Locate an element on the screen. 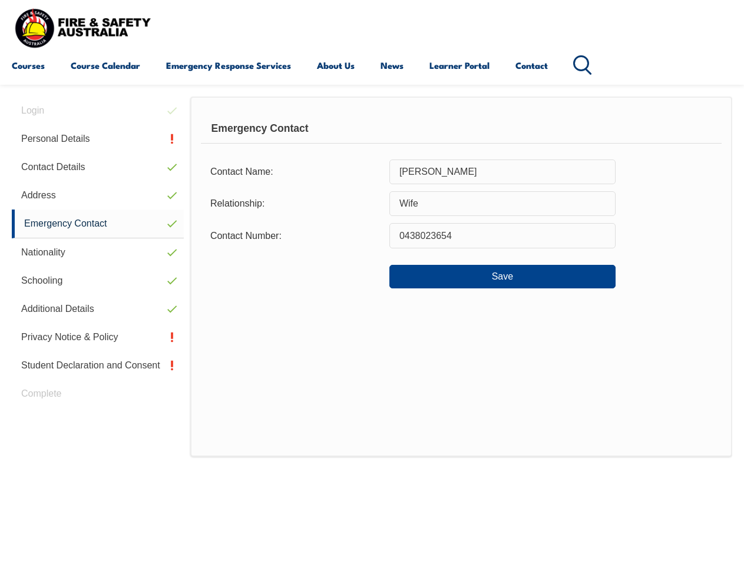 Image resolution: width=744 pixels, height=565 pixels. a: Personal Details is located at coordinates (98, 139).